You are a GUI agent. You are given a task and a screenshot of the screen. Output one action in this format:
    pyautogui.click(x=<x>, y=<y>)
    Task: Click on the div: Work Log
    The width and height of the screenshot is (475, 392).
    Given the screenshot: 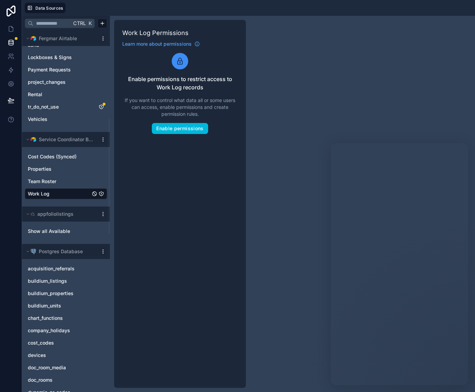 What is the action you would take?
    pyautogui.click(x=66, y=194)
    